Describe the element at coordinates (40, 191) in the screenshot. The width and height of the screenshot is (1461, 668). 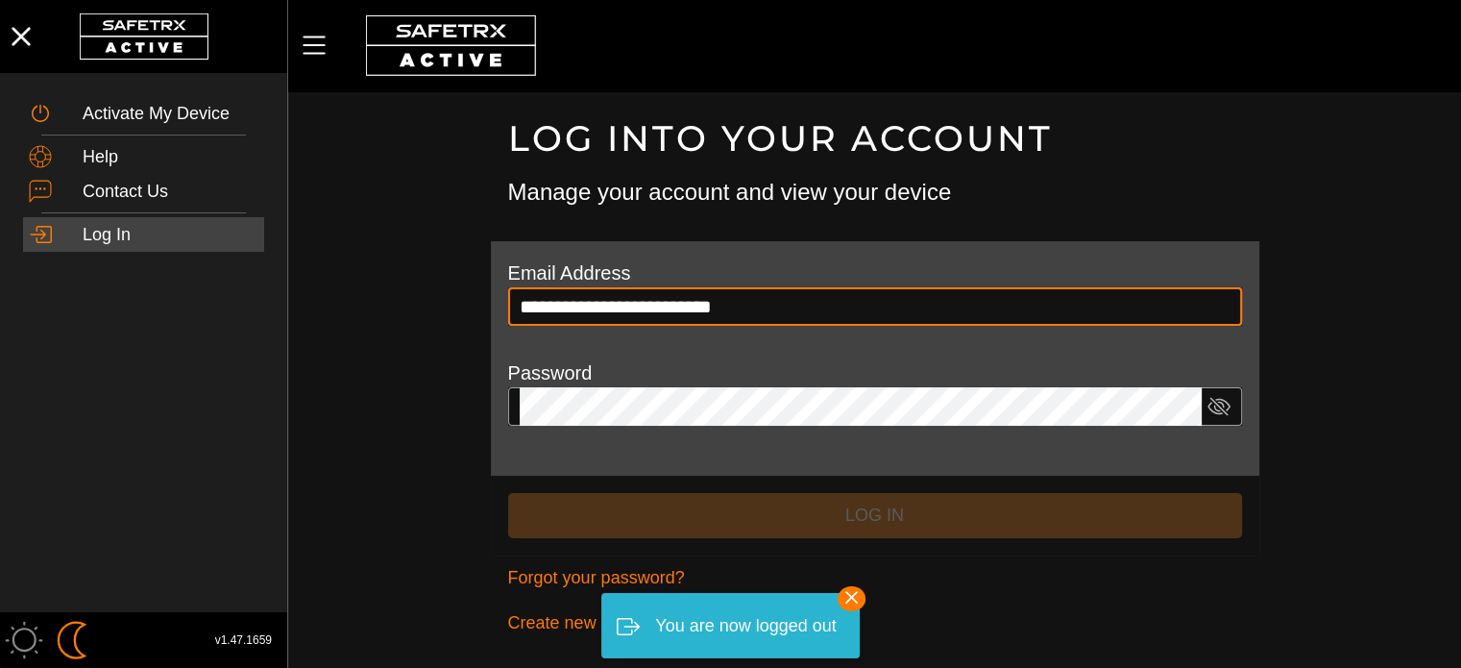
I see `img: ContactUs.svg` at that location.